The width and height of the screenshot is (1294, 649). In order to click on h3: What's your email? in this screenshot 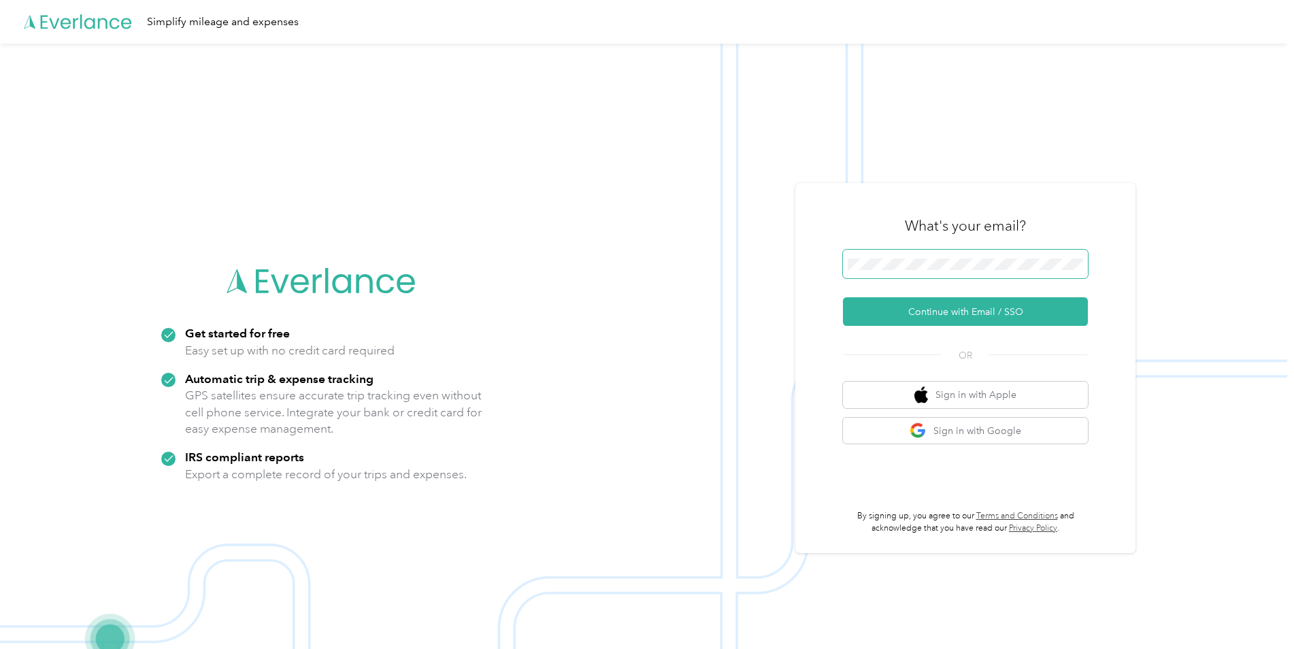, I will do `click(966, 226)`.